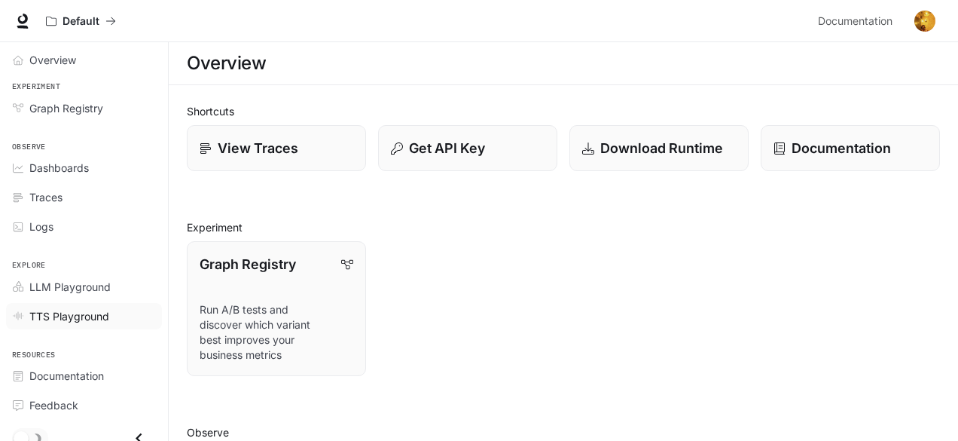 The width and height of the screenshot is (958, 441). I want to click on a: Feedback, so click(84, 404).